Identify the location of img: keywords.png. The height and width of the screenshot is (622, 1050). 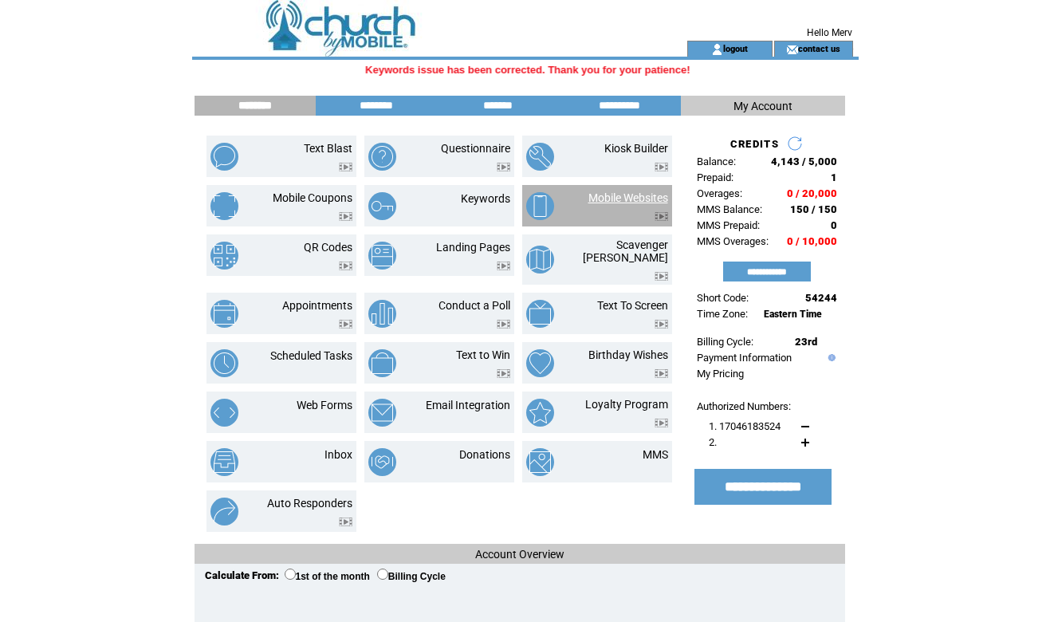
(382, 206).